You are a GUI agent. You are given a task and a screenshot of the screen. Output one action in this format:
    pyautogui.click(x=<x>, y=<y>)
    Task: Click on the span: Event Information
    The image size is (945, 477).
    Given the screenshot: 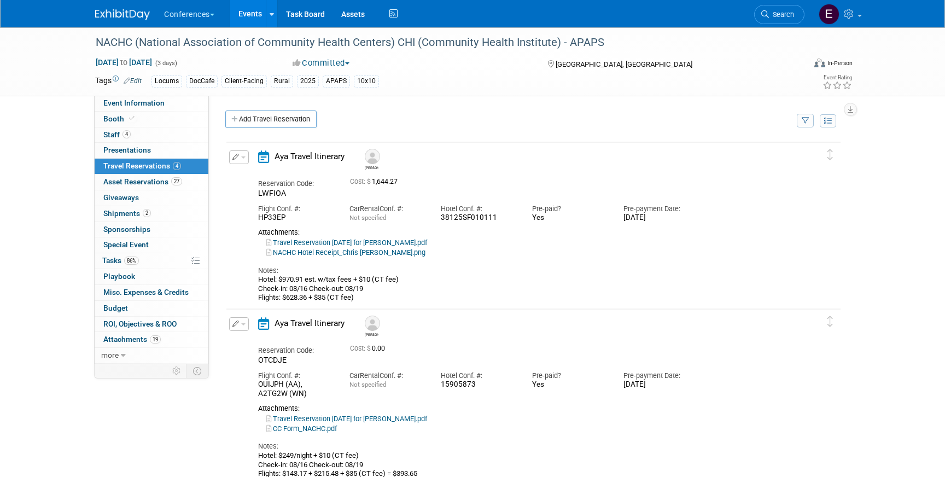 What is the action you would take?
    pyautogui.click(x=134, y=103)
    